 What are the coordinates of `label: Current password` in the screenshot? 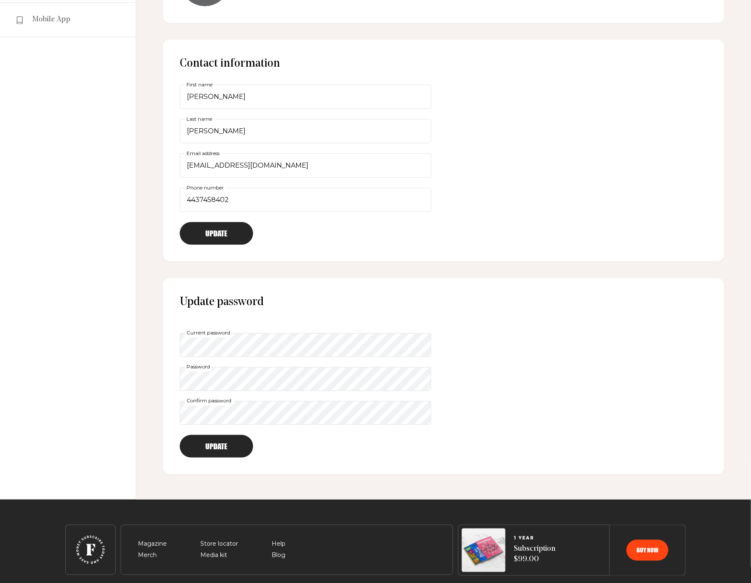 It's located at (208, 333).